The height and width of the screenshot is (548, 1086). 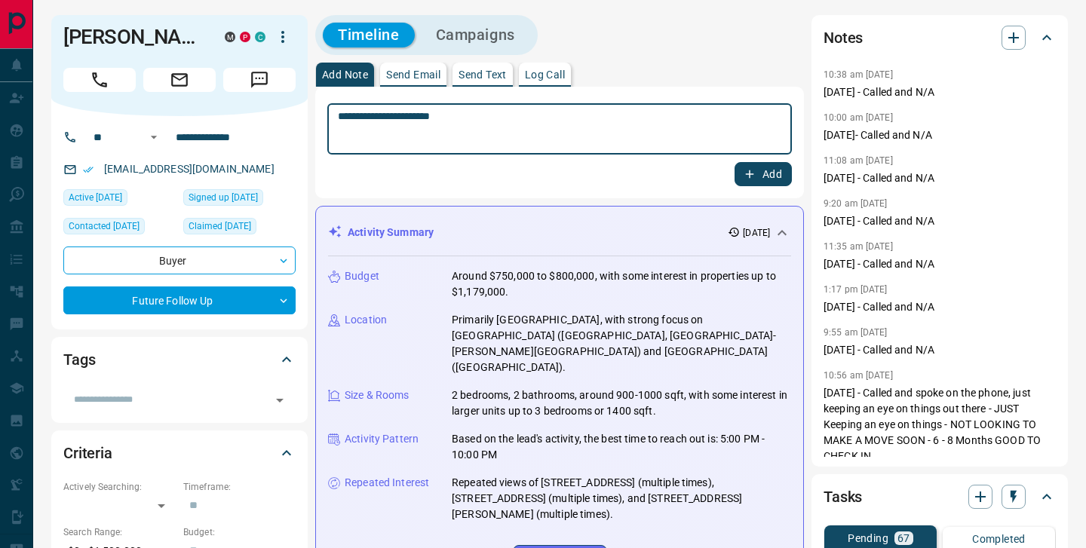 I want to click on p: Around $750,000 to $800,000, with some interest in properties up to $1,179,000., so click(x=621, y=284).